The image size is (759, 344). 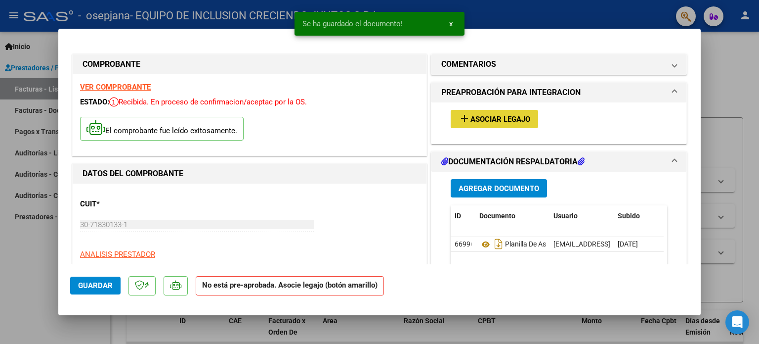 What do you see at coordinates (559, 162) in the screenshot?
I see `mat-expansion-panel-header: DOCUMENTACIÓN RESPALDATORIA` at bounding box center [559, 162].